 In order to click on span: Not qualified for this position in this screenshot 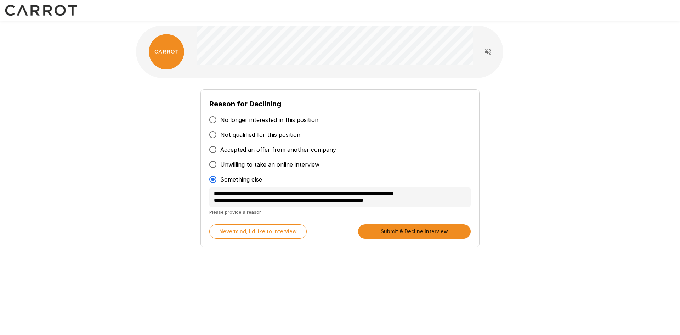, I will do `click(260, 135)`.